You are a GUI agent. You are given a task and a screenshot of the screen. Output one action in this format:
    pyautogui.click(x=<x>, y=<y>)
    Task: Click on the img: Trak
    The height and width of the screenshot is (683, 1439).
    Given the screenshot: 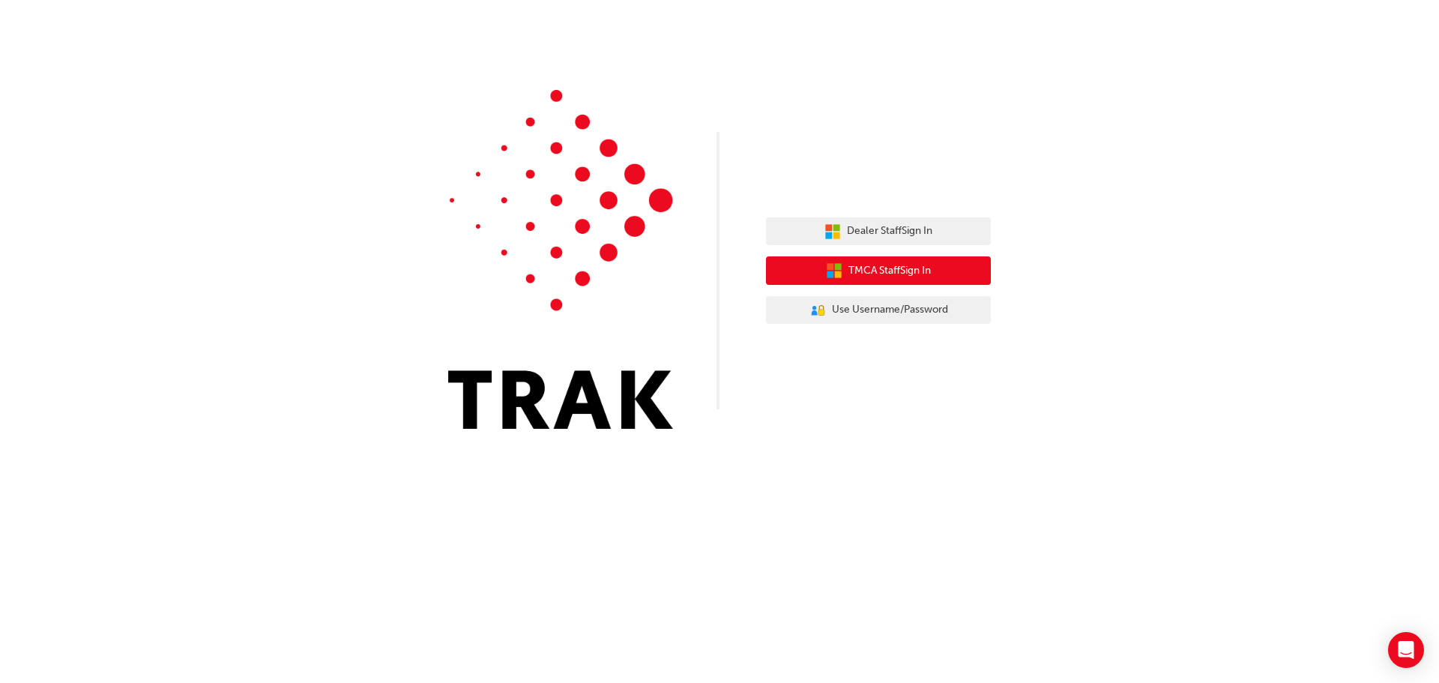 What is the action you would take?
    pyautogui.click(x=561, y=259)
    